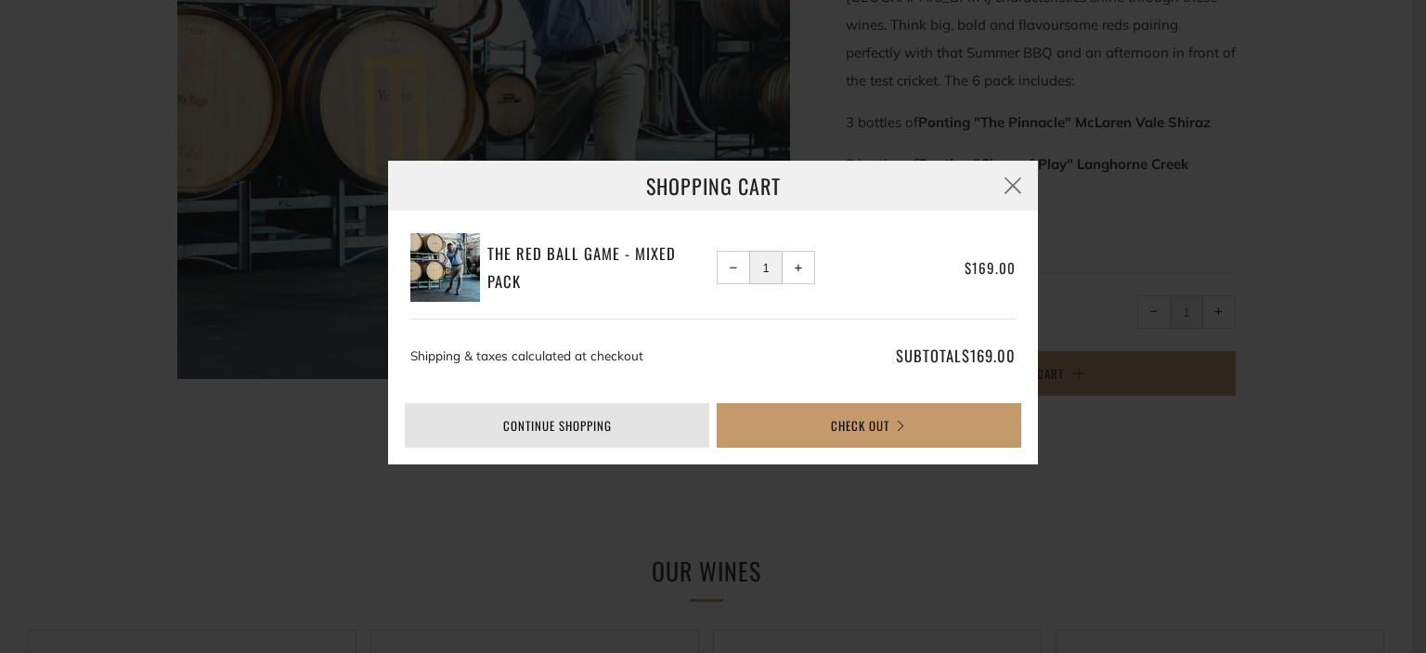 The image size is (1426, 653). Describe the element at coordinates (599, 266) in the screenshot. I see `h3: The Red Ball Game - Mixed Pack` at that location.